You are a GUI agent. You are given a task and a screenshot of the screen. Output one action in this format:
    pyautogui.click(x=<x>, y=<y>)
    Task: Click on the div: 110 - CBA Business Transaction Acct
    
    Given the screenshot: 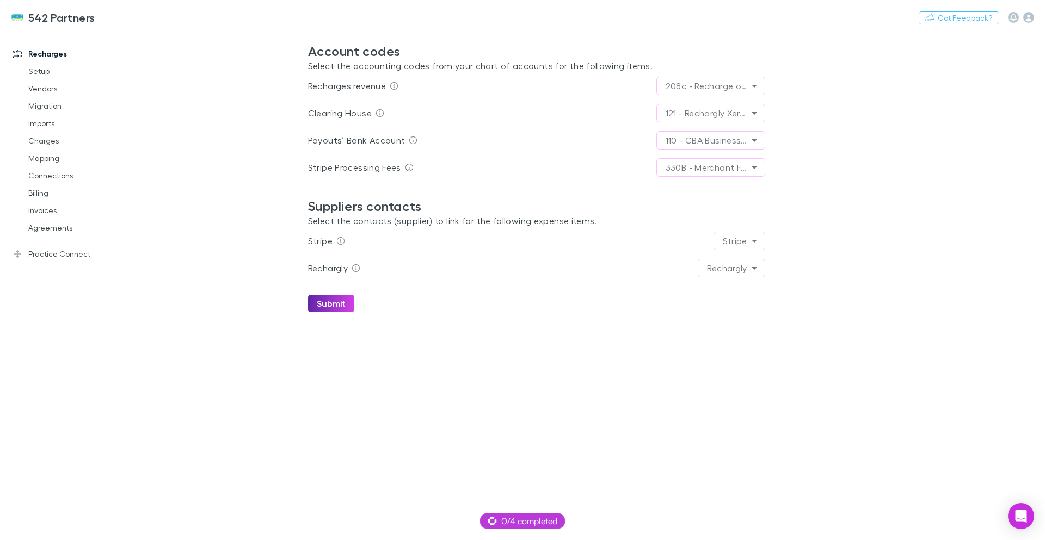 What is the action you would take?
    pyautogui.click(x=711, y=140)
    